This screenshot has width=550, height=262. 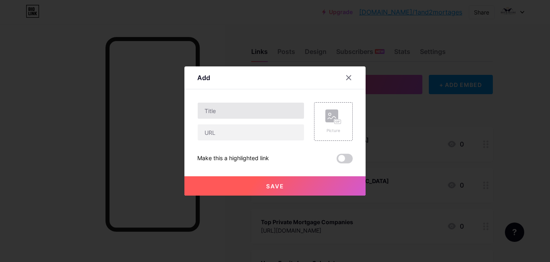 I want to click on input: URL, so click(x=251, y=133).